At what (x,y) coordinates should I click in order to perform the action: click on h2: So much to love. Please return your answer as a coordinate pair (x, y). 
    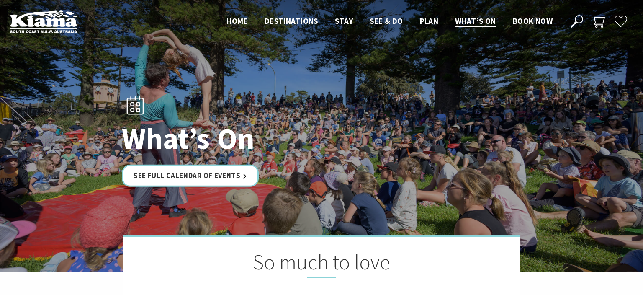
    Looking at the image, I should click on (322, 264).